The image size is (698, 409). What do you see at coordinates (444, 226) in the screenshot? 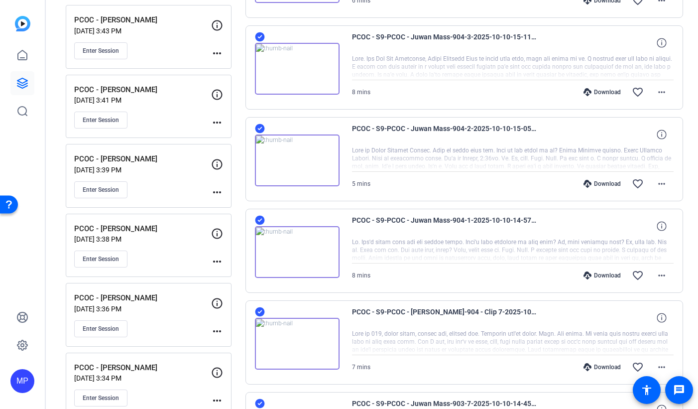
I see `span: PCOC - S9-PCOC - Juwan Mass-904-1-2025-10-10-14-57-46-275-0` at bounding box center [444, 226].